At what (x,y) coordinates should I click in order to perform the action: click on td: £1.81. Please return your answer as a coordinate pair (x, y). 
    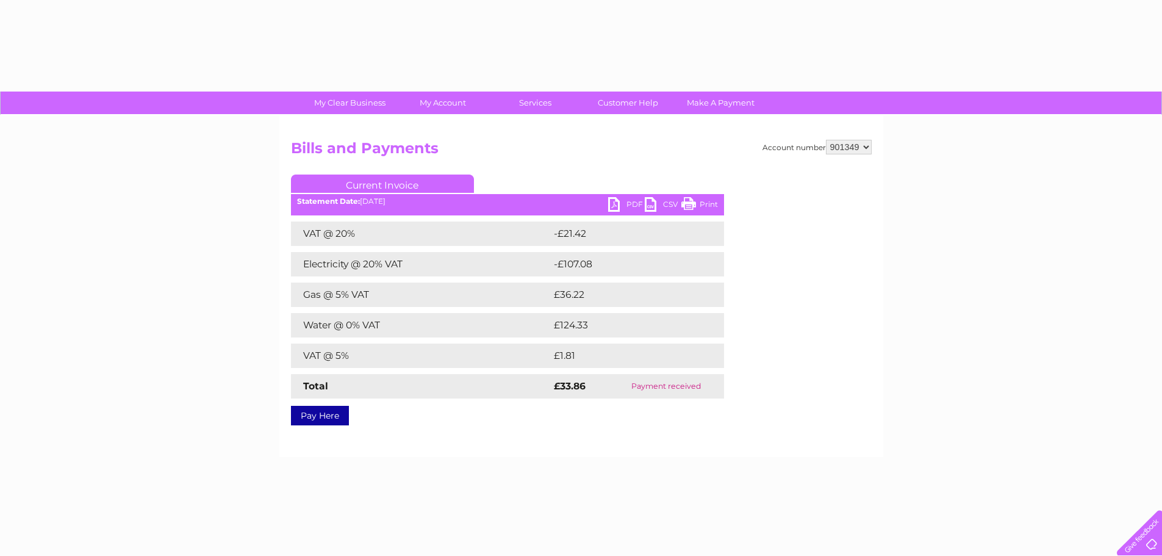
    Looking at the image, I should click on (621, 356).